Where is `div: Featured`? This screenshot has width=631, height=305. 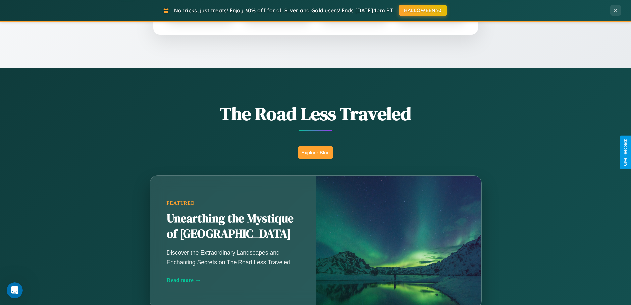 div: Featured is located at coordinates (233, 203).